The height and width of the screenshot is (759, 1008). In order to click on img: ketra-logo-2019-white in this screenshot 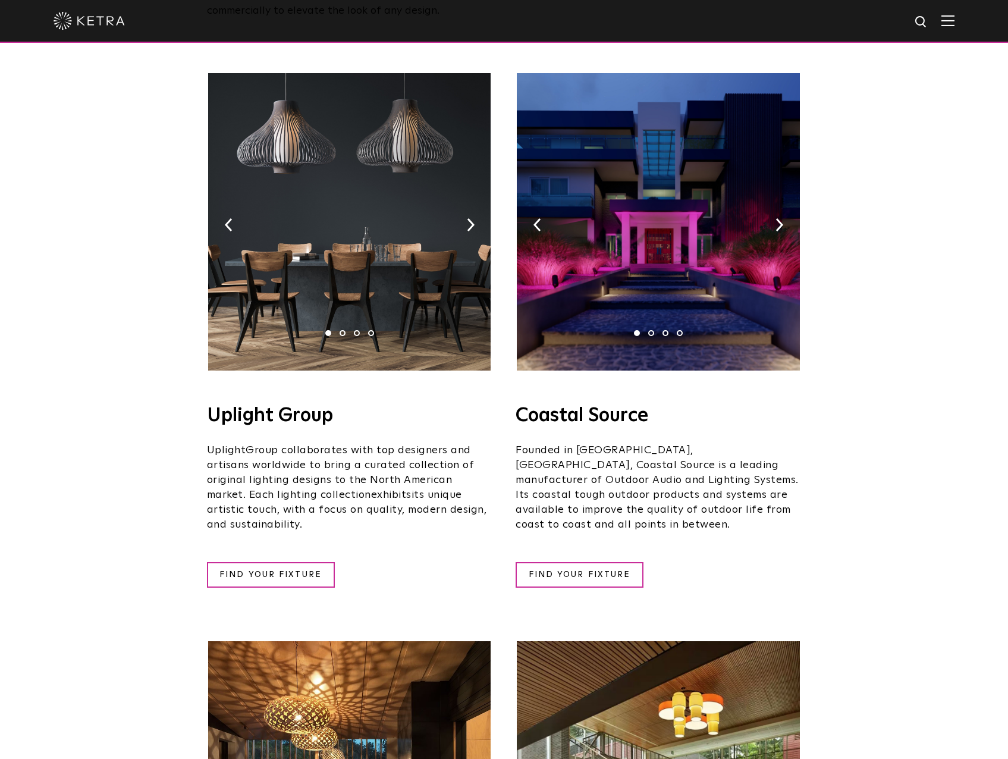, I will do `click(89, 21)`.